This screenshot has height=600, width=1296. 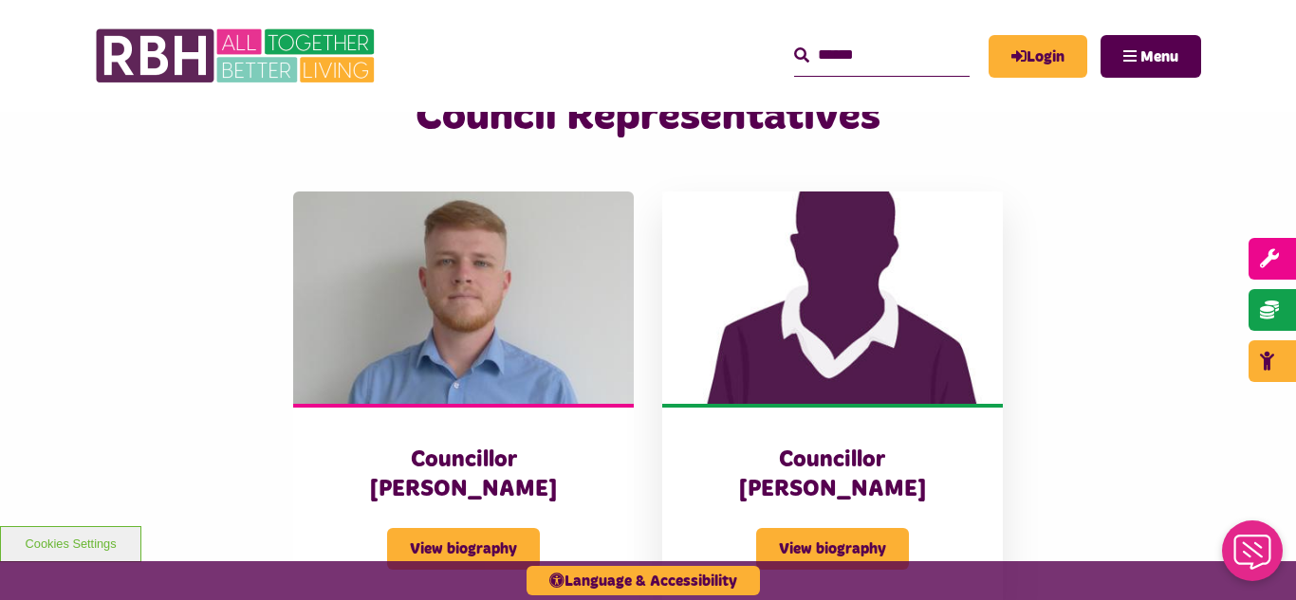 What do you see at coordinates (647, 117) in the screenshot?
I see `h2: Council Representatives` at bounding box center [647, 117].